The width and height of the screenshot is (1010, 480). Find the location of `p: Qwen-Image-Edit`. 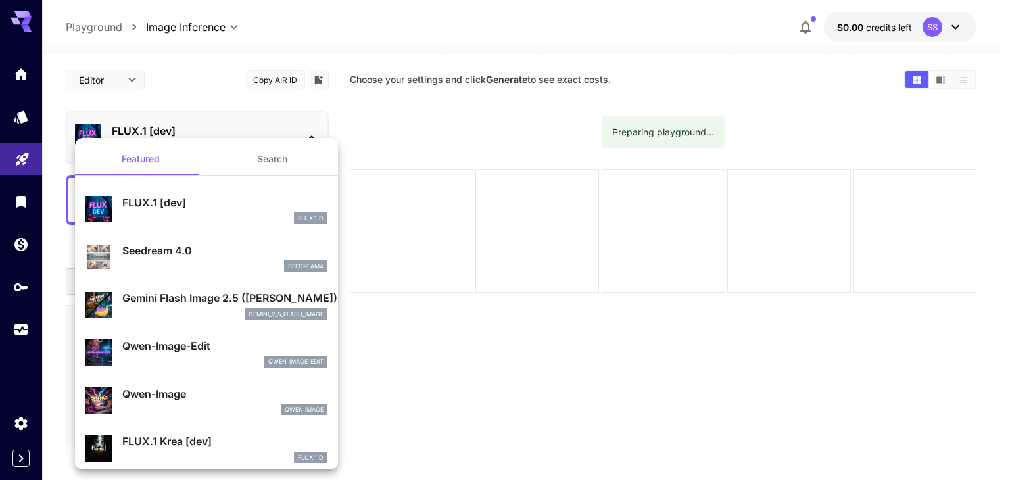

p: Qwen-Image-Edit is located at coordinates (225, 346).